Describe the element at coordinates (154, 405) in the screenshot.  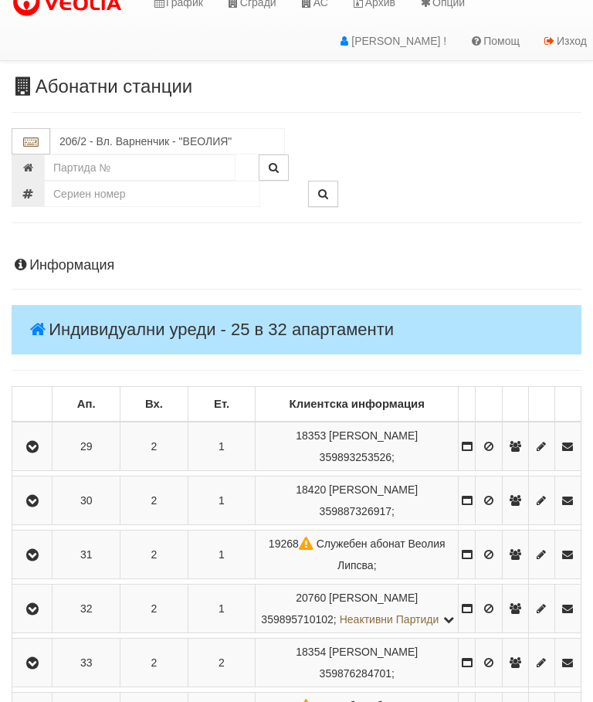
I see `td: Вх.: No sort applied, sorting is disabled` at that location.